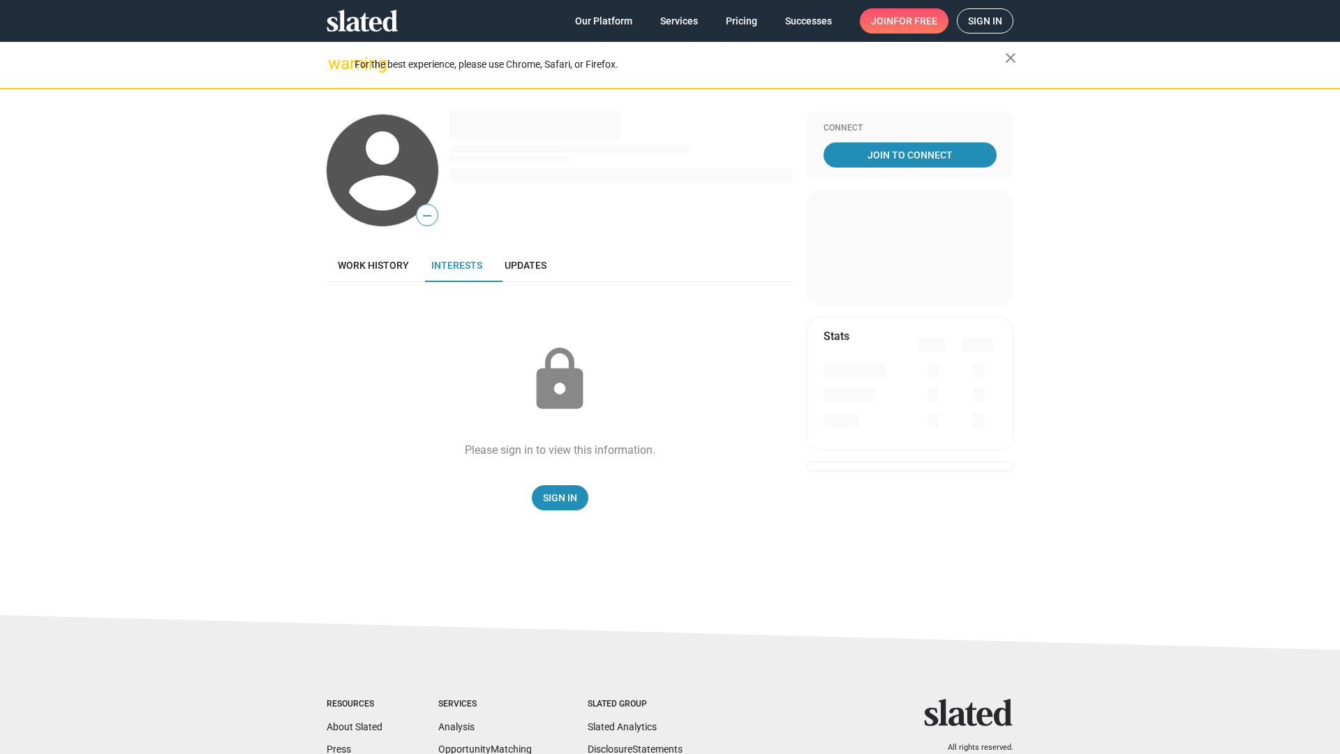  Describe the element at coordinates (910, 128) in the screenshot. I see `div: Connect` at that location.